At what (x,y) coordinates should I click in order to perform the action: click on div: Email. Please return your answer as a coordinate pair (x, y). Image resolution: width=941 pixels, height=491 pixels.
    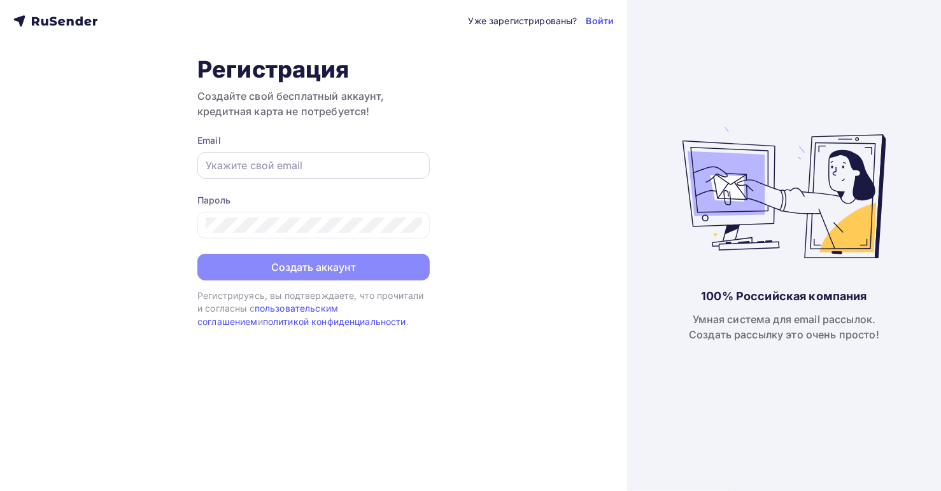
    Looking at the image, I should click on (313, 141).